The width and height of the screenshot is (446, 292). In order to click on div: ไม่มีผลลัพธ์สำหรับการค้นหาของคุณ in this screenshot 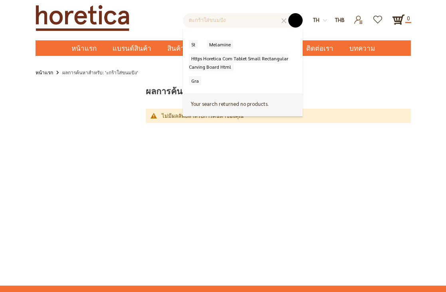, I will do `click(282, 116)`.